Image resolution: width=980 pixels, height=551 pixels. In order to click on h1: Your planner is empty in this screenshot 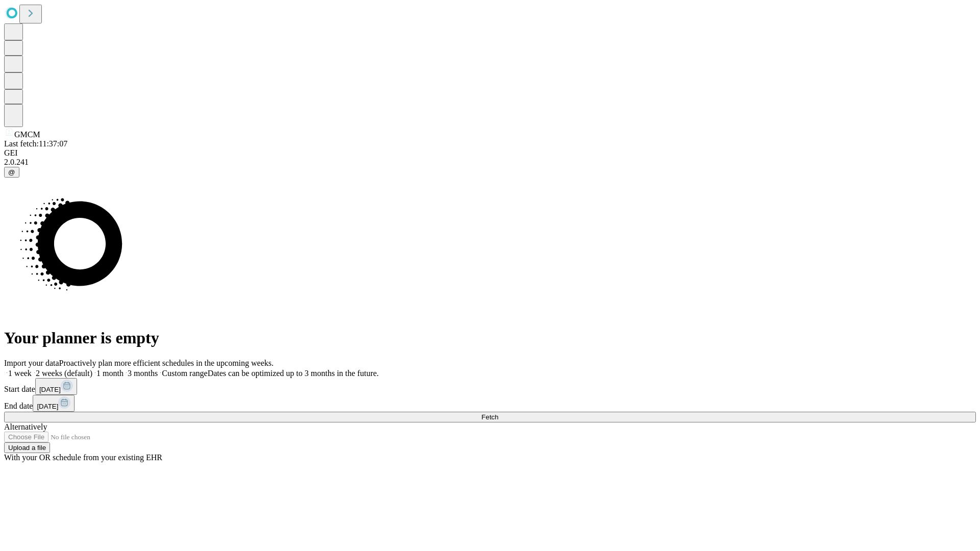, I will do `click(490, 338)`.